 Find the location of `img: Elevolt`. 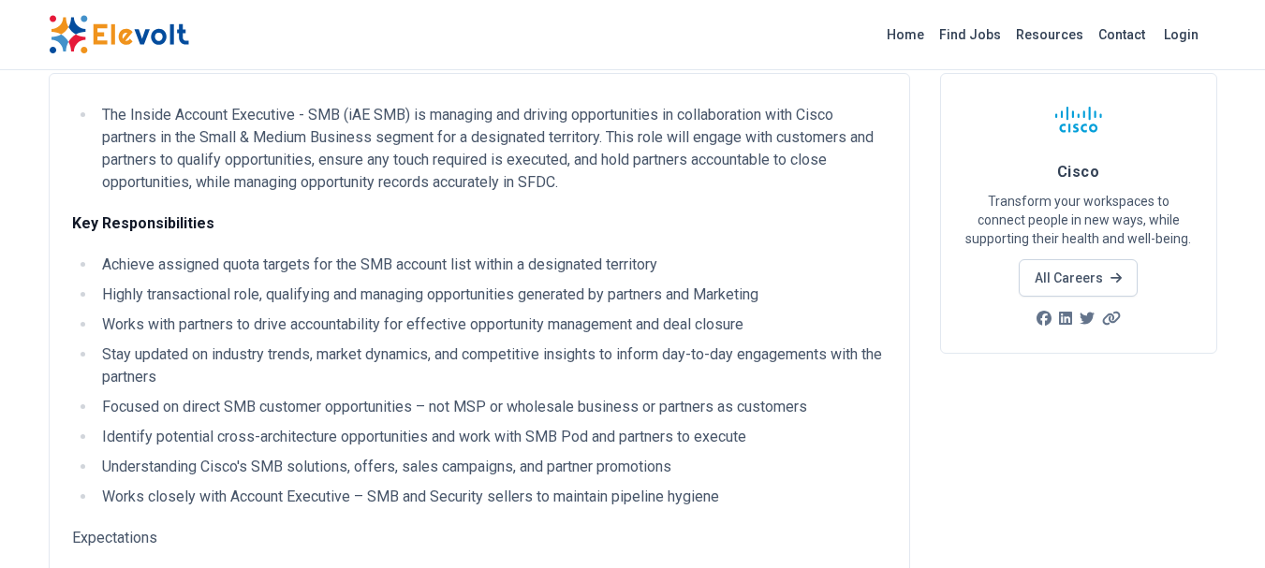

img: Elevolt is located at coordinates (119, 35).